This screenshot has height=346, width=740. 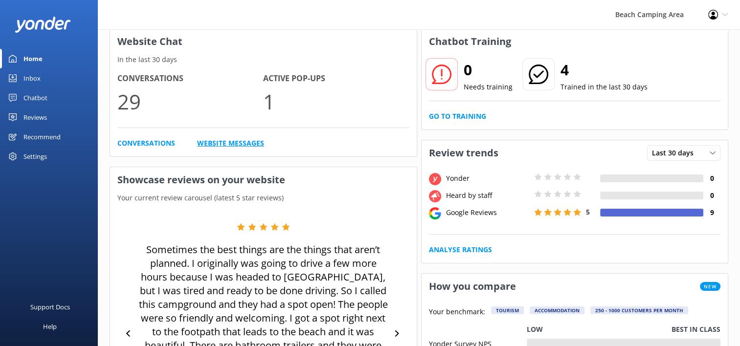 I want to click on div: Home, so click(x=33, y=59).